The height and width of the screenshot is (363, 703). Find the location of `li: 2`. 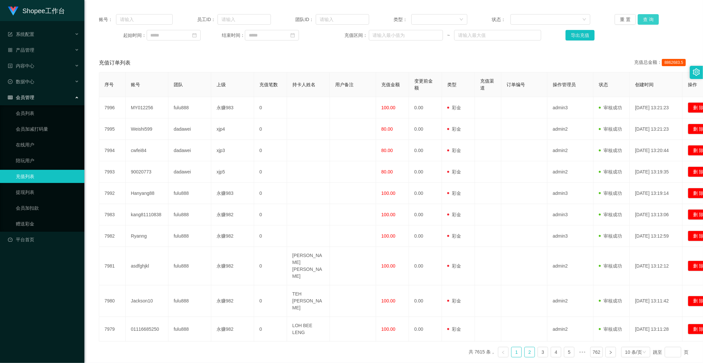

li: 2 is located at coordinates (530, 353).